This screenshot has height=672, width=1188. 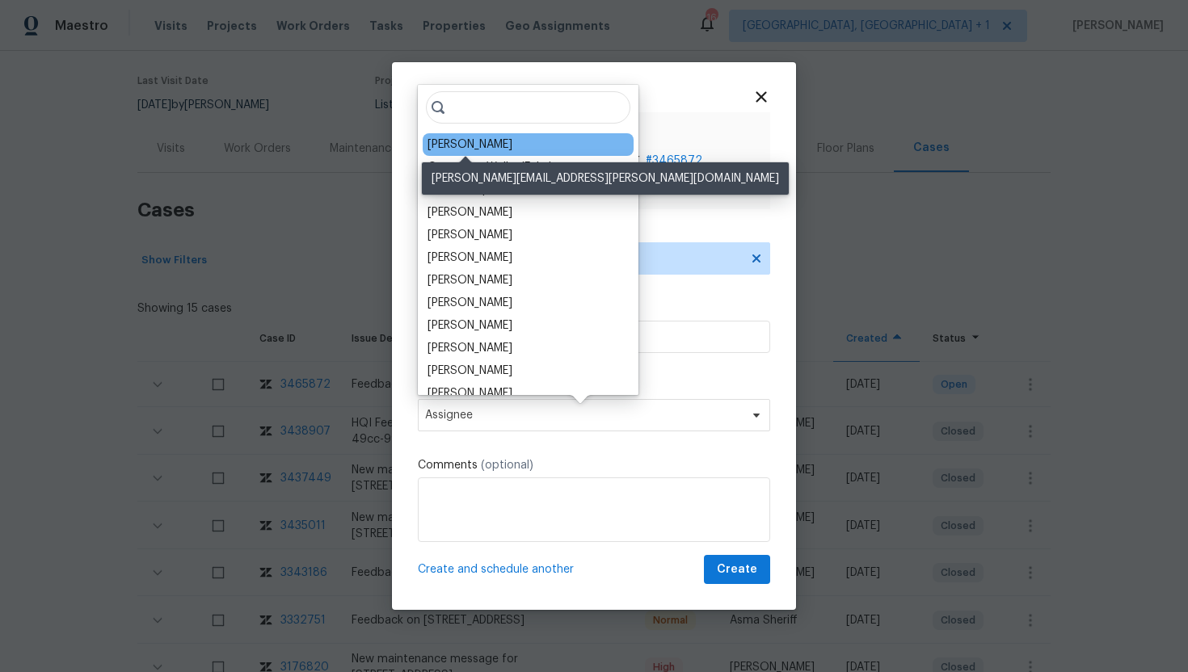 What do you see at coordinates (495, 570) in the screenshot?
I see `span: Create and schedule another` at bounding box center [495, 570].